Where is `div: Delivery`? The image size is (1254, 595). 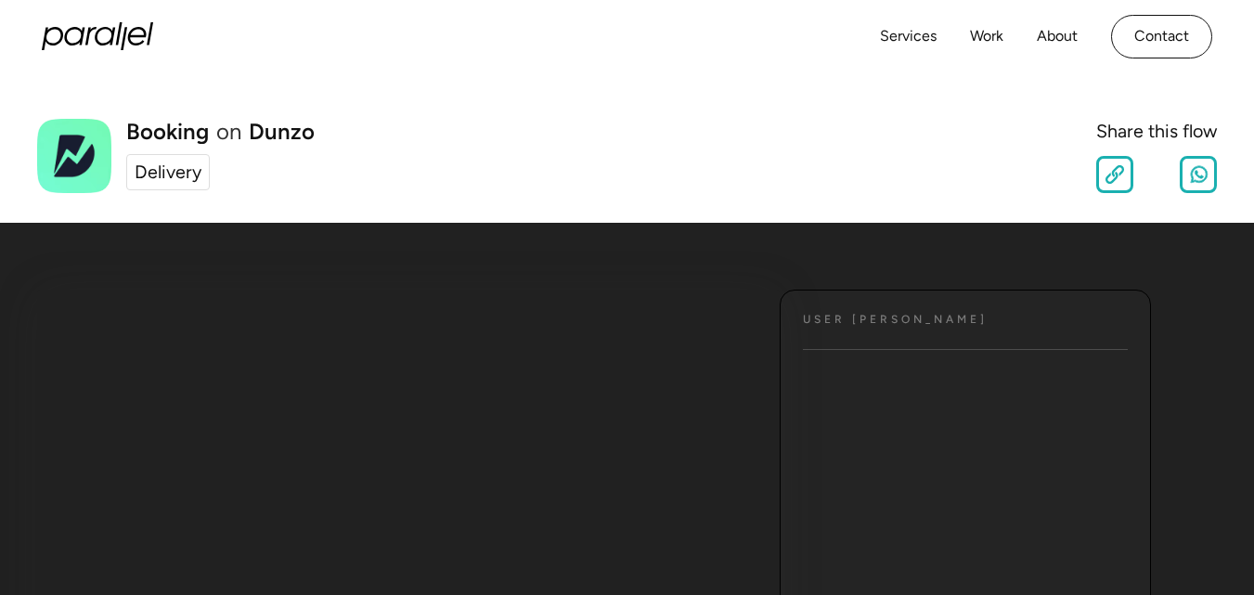
div: Delivery is located at coordinates (168, 173).